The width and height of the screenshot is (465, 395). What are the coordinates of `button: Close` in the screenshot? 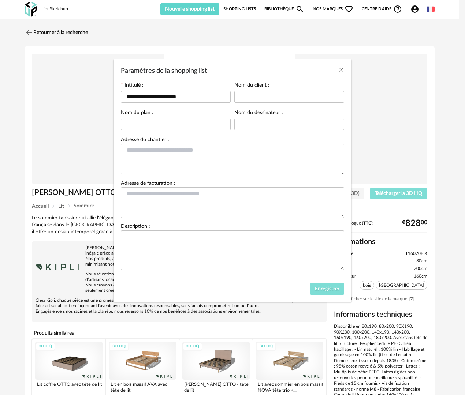 It's located at (341, 70).